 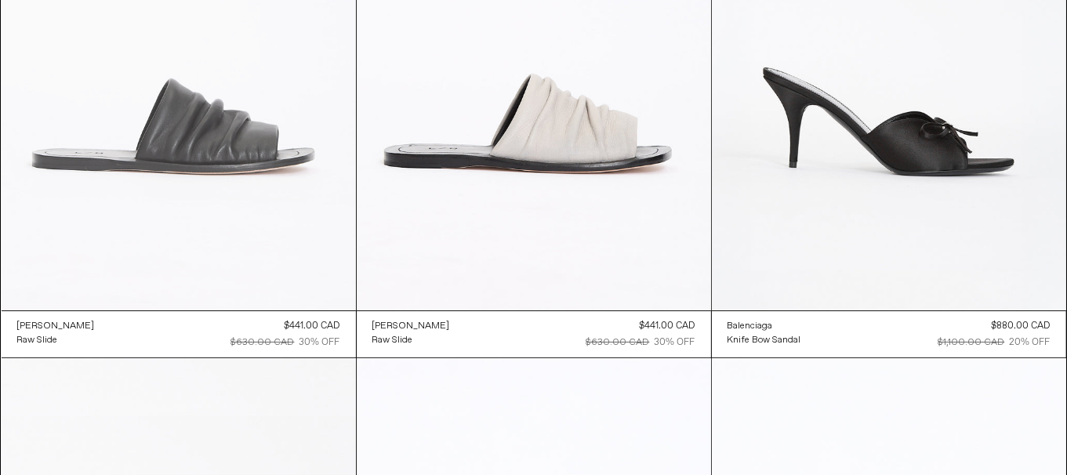 What do you see at coordinates (1021, 326) in the screenshot?
I see `div: $880.00 CAD` at bounding box center [1021, 326].